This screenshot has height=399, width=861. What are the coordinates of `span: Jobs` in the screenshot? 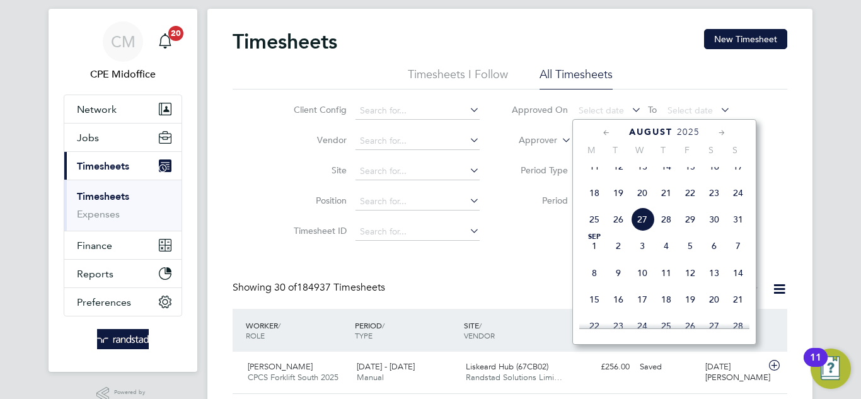 It's located at (88, 137).